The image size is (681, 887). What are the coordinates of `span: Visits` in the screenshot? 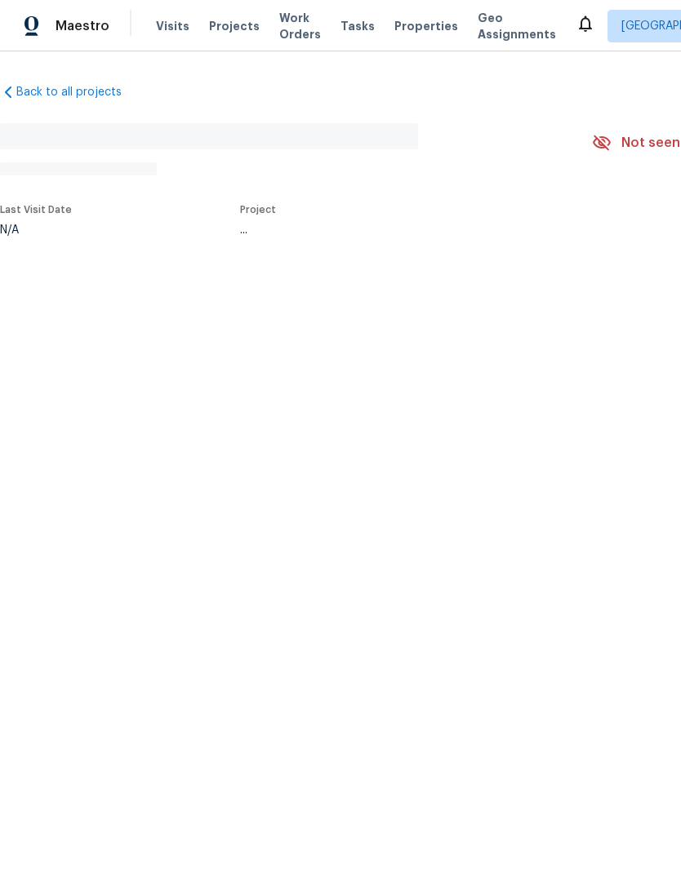 It's located at (172, 26).